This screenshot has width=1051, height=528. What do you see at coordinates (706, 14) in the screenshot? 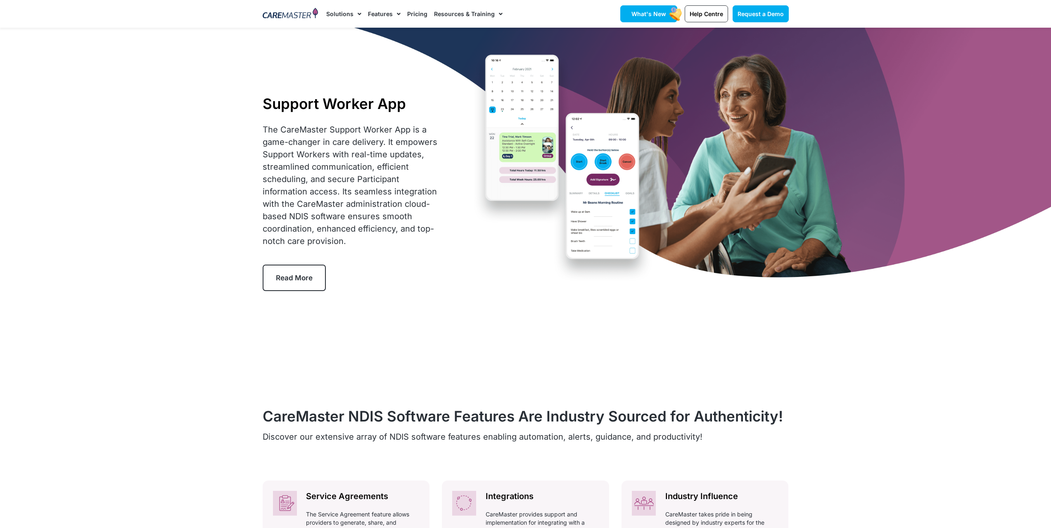
I see `span: Help Centre` at bounding box center [706, 14].